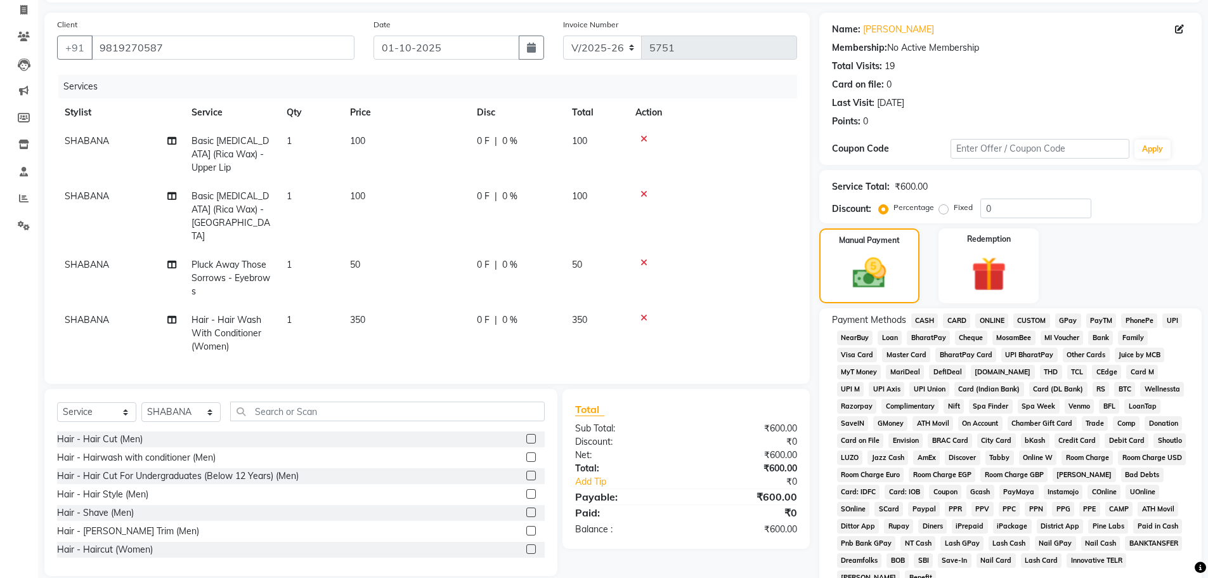  What do you see at coordinates (1051, 372) in the screenshot?
I see `span: THD` at bounding box center [1051, 372].